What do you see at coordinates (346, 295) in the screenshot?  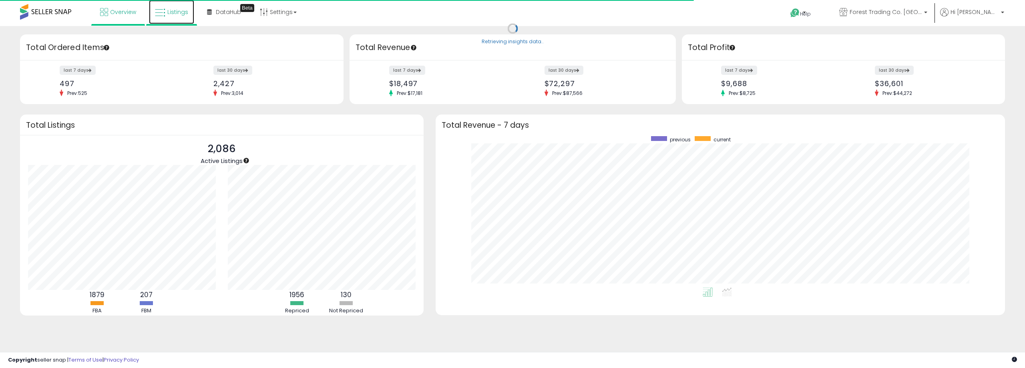 I see `b: 130` at bounding box center [346, 295].